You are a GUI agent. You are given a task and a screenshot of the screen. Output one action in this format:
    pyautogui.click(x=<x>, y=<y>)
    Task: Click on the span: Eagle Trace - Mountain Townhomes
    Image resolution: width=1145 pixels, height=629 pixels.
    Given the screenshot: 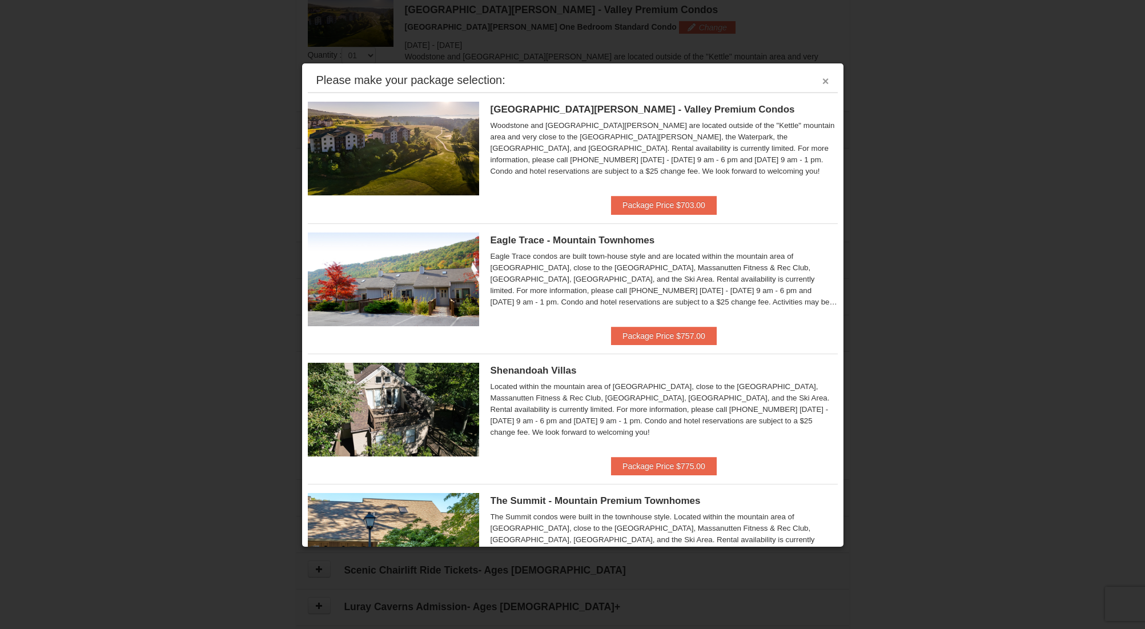 What is the action you would take?
    pyautogui.click(x=573, y=240)
    